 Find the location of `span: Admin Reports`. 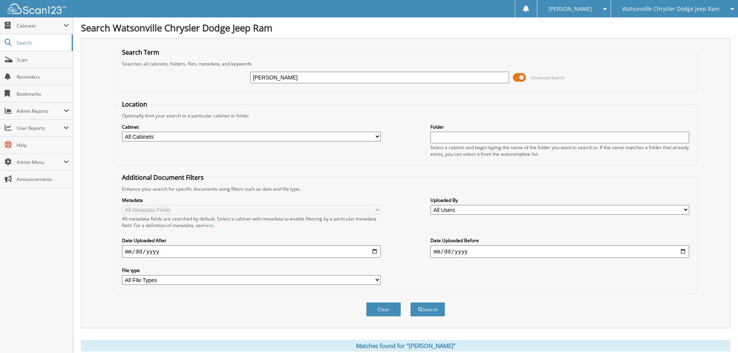

span: Admin Reports is located at coordinates (40, 111).